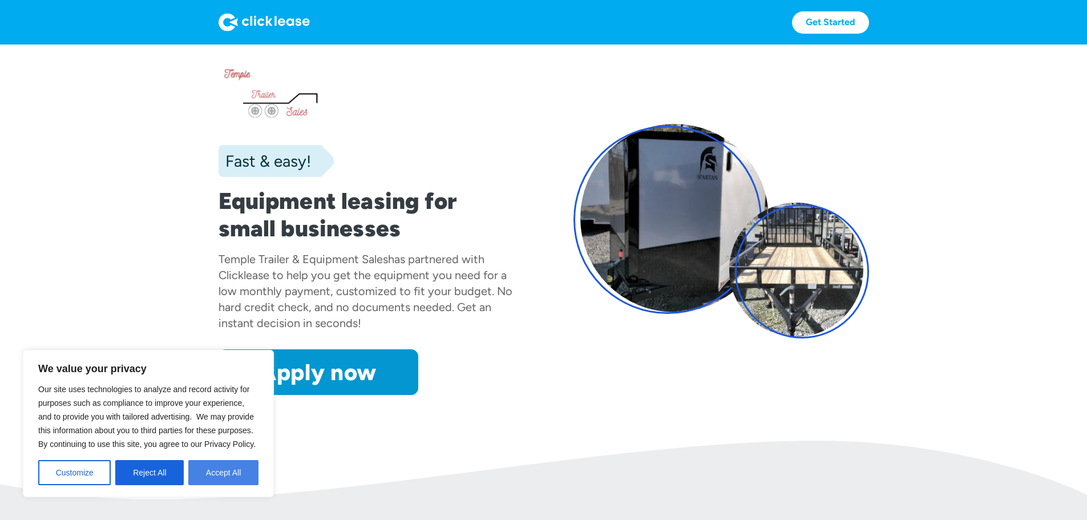 Image resolution: width=1087 pixels, height=520 pixels. Describe the element at coordinates (223, 473) in the screenshot. I see `button: Accept All` at that location.